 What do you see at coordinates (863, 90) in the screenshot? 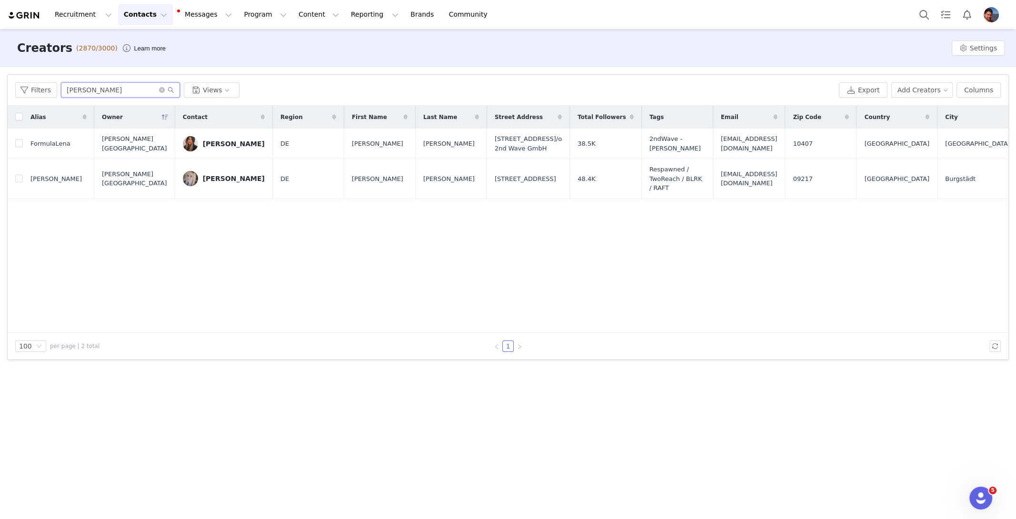
I see `button: Export` at bounding box center [863, 90].